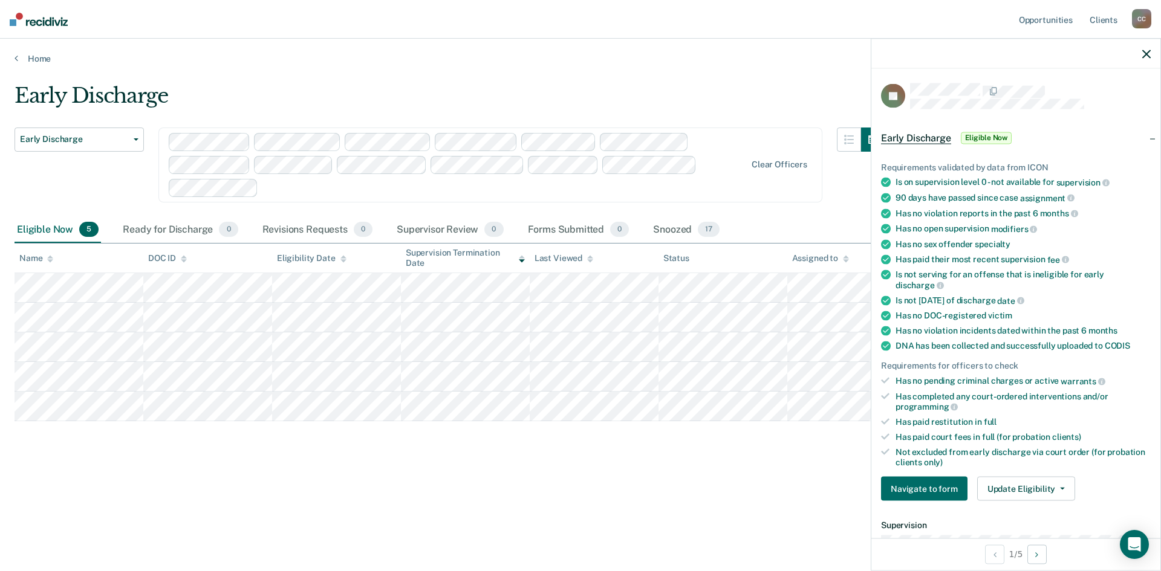  I want to click on div: C C, so click(1141, 19).